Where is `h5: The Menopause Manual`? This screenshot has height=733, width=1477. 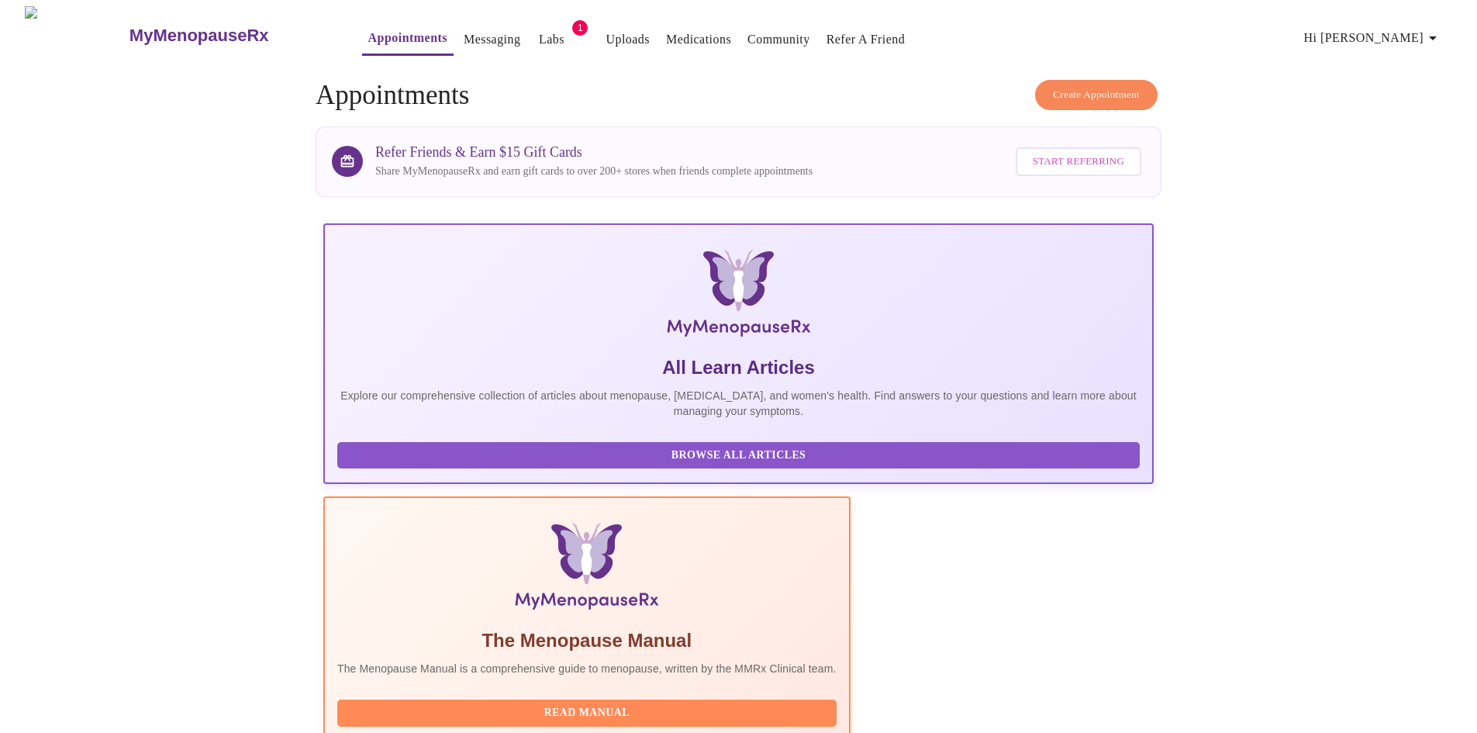 h5: The Menopause Manual is located at coordinates (587, 640).